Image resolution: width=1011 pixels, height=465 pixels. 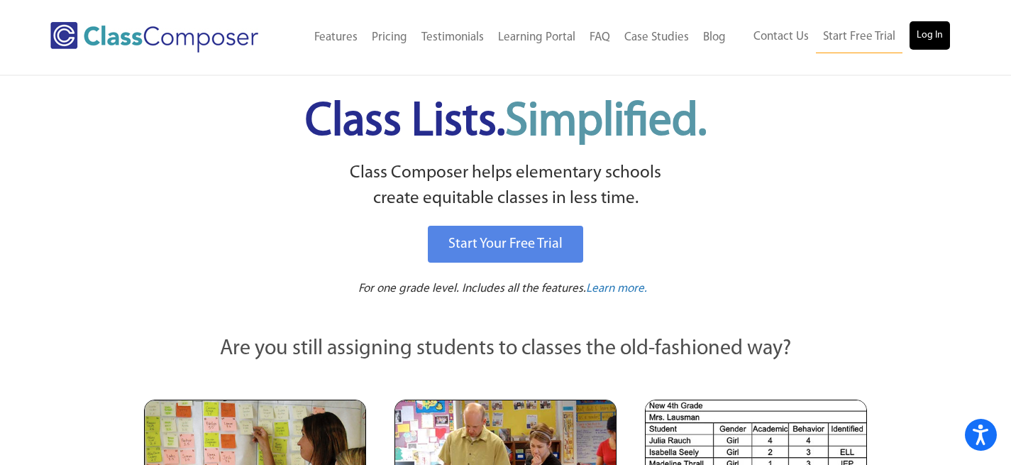 What do you see at coordinates (154, 37) in the screenshot?
I see `img: Class Composer` at bounding box center [154, 37].